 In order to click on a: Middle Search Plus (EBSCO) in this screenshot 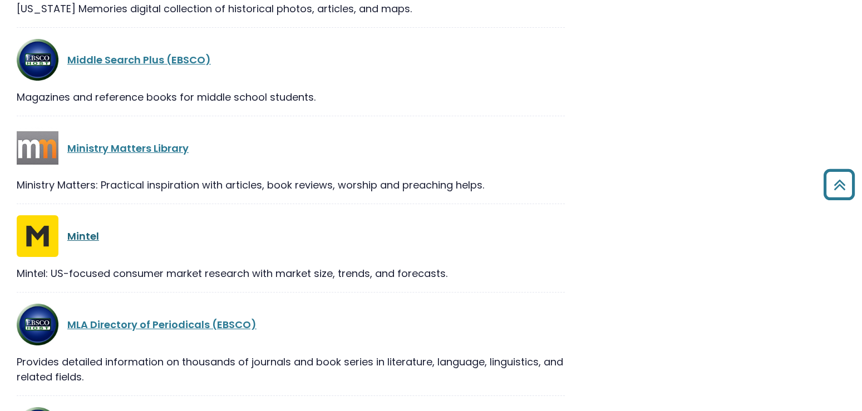, I will do `click(139, 60)`.